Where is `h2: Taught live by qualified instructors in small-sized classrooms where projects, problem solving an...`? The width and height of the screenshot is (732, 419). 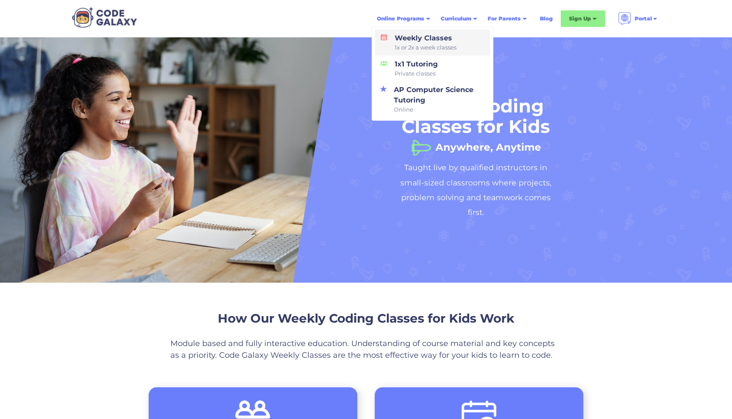 h2: Taught live by qualified instructors in small-sized classrooms where projects, problem solving an... is located at coordinates (476, 190).